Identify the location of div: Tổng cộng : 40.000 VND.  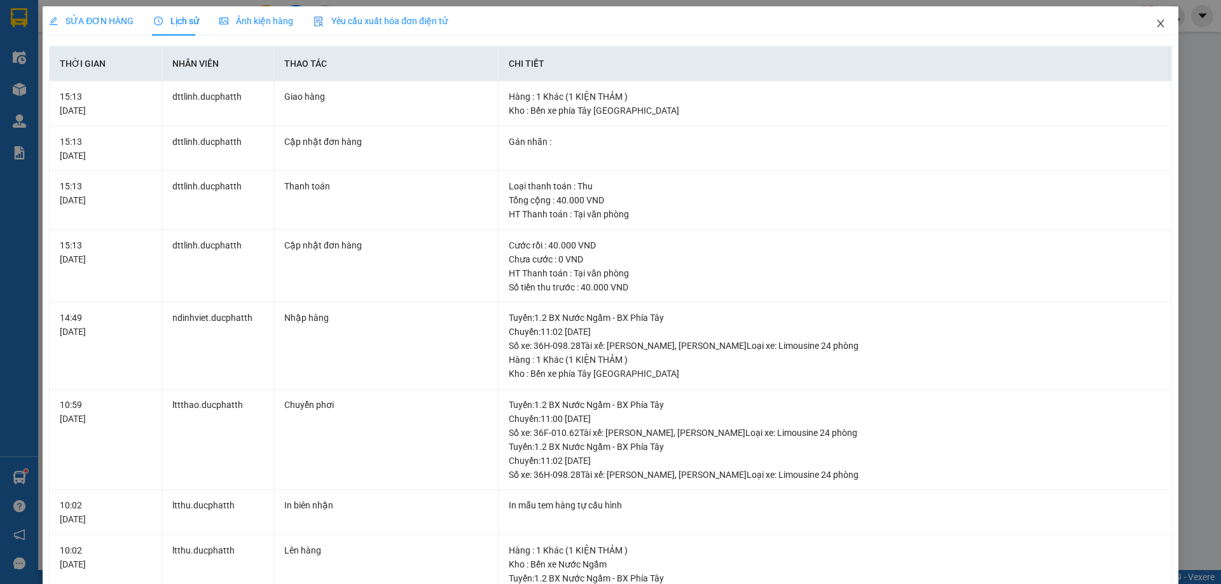
(835, 200).